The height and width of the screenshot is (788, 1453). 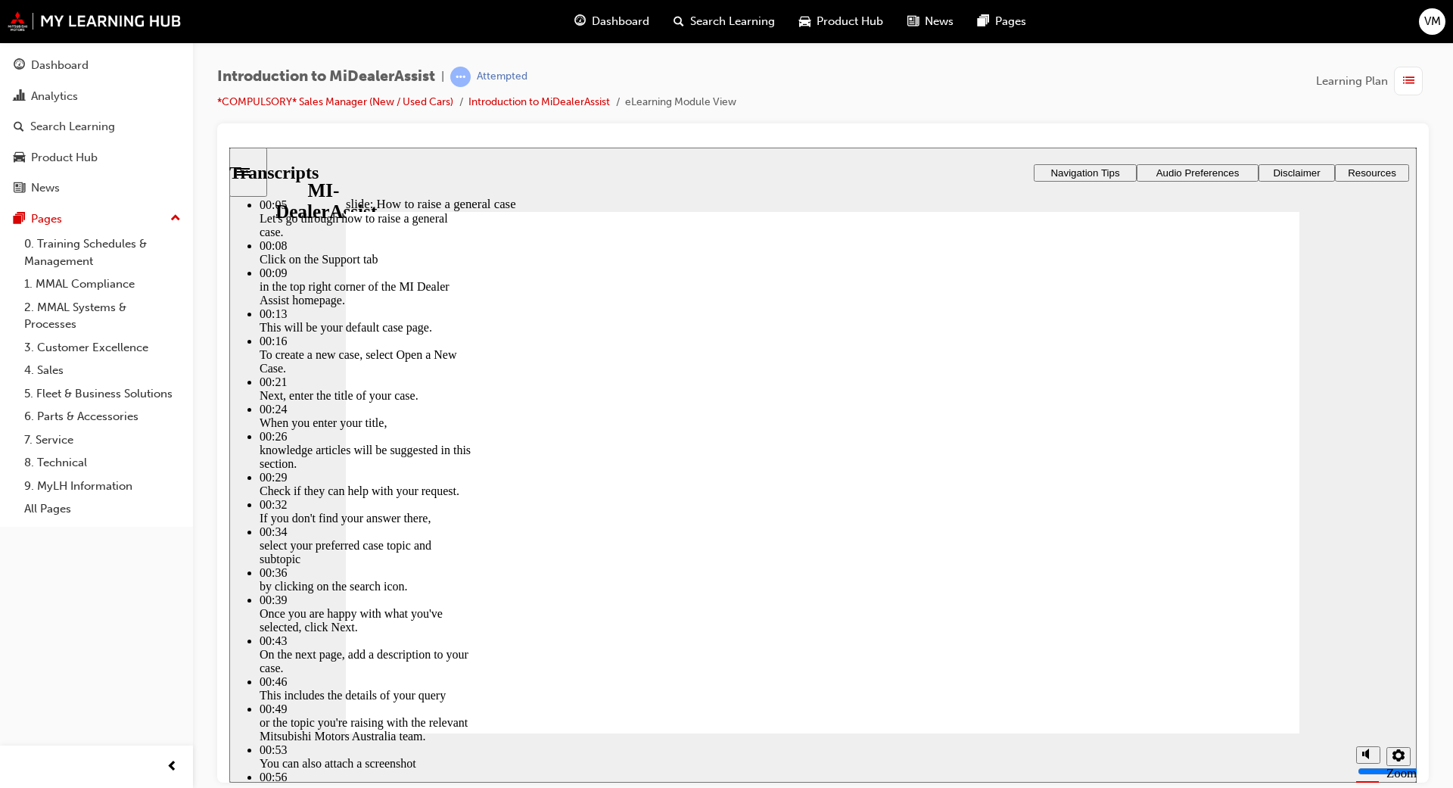 I want to click on li: eLearning Module View, so click(x=680, y=102).